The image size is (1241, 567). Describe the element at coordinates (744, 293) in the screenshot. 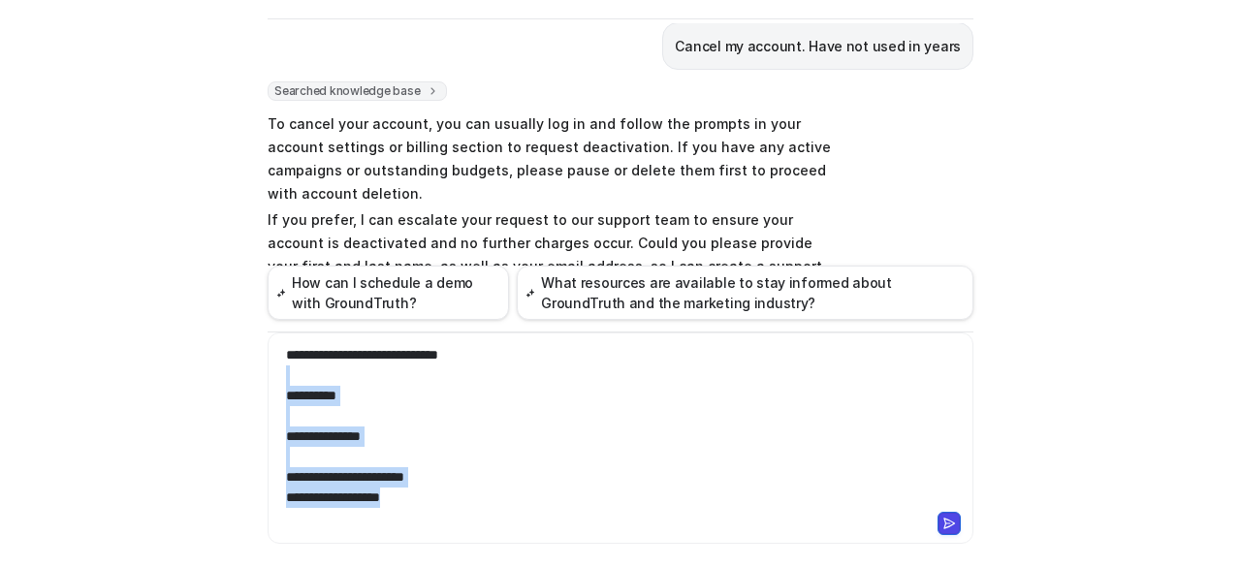

I see `button: What resources are available to stay informed about GroundTruth and the marketing industry?` at that location.